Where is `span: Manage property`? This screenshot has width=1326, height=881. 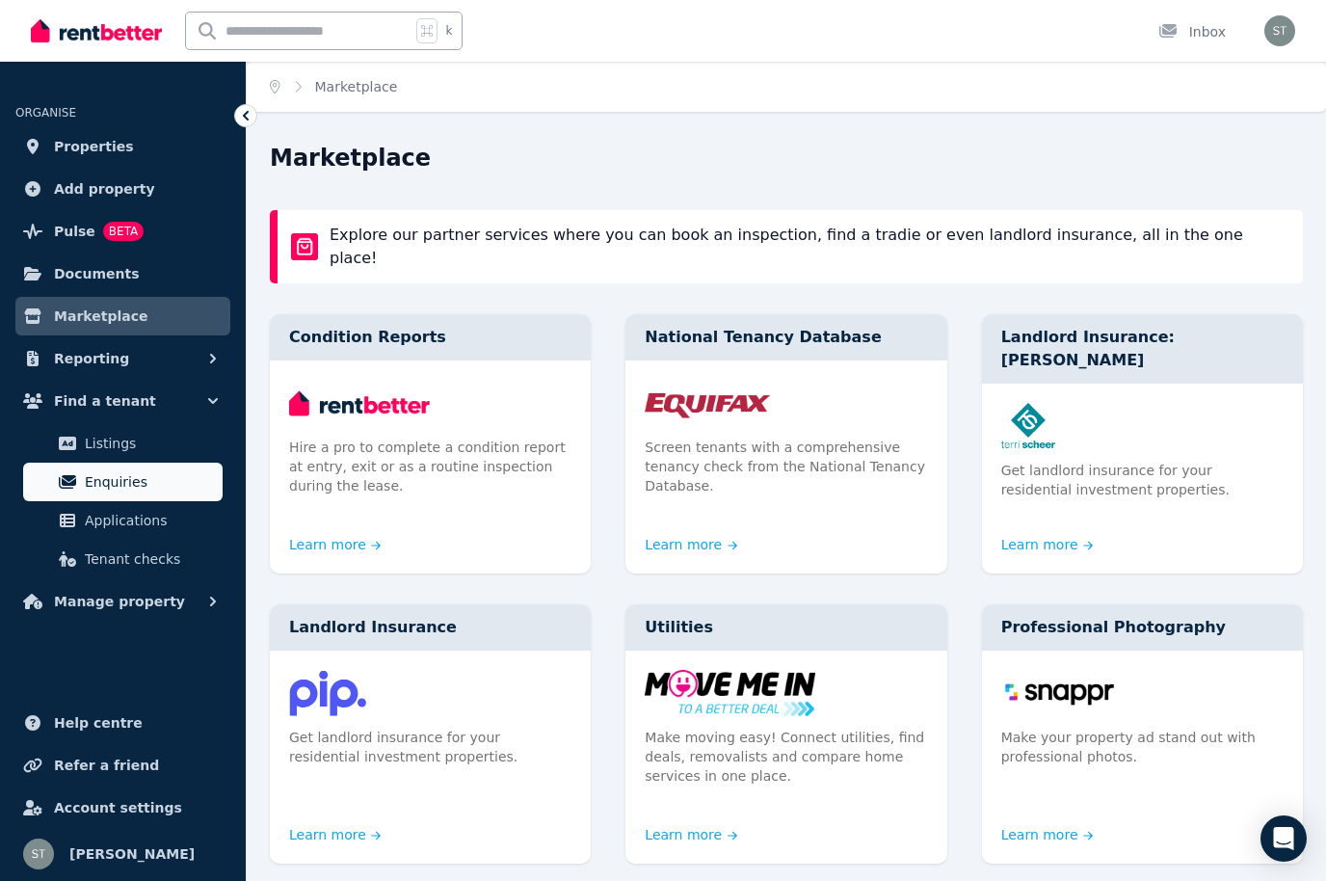
span: Manage property is located at coordinates (119, 601).